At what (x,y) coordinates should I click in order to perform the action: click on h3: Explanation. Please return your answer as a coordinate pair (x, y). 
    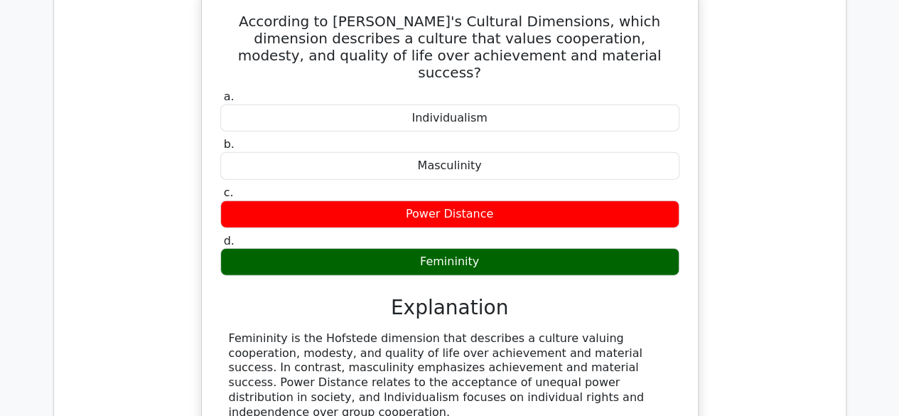
    Looking at the image, I should click on (450, 308).